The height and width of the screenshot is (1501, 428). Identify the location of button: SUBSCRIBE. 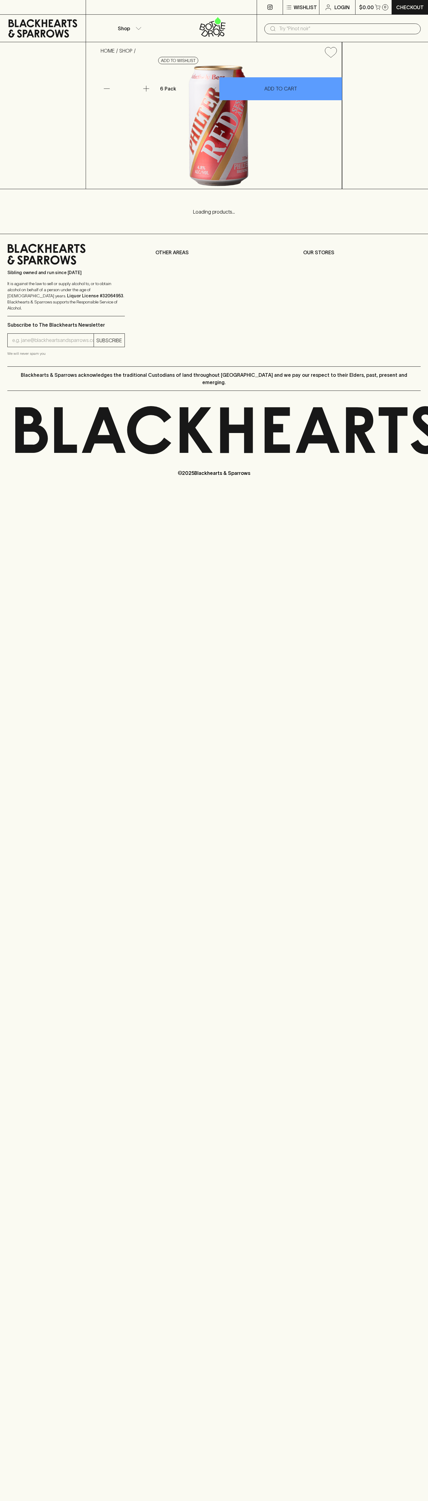
(109, 340).